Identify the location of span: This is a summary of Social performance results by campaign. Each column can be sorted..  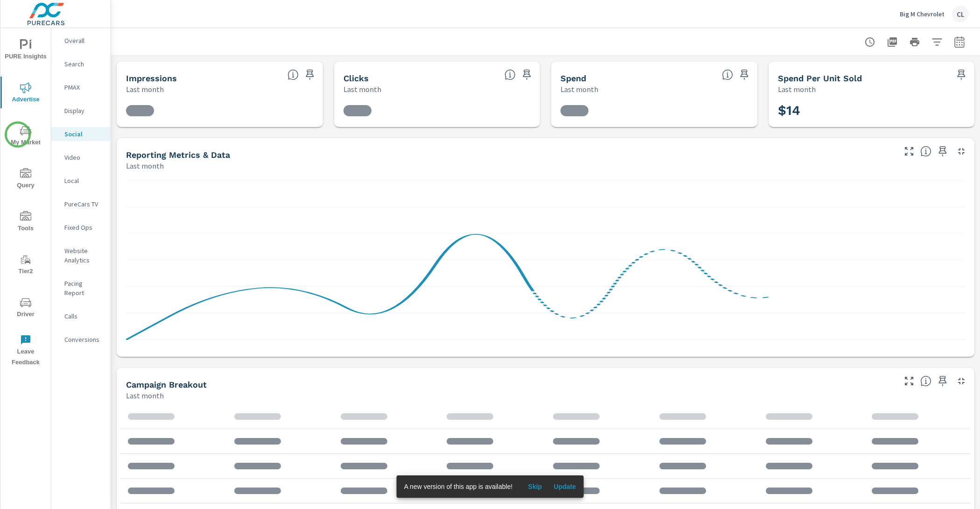
(926, 381).